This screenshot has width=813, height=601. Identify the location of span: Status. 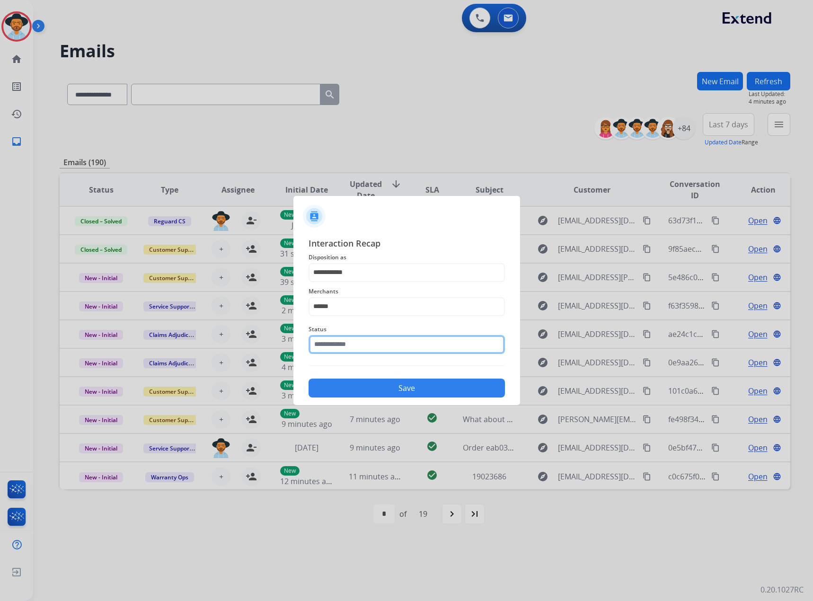
(406, 329).